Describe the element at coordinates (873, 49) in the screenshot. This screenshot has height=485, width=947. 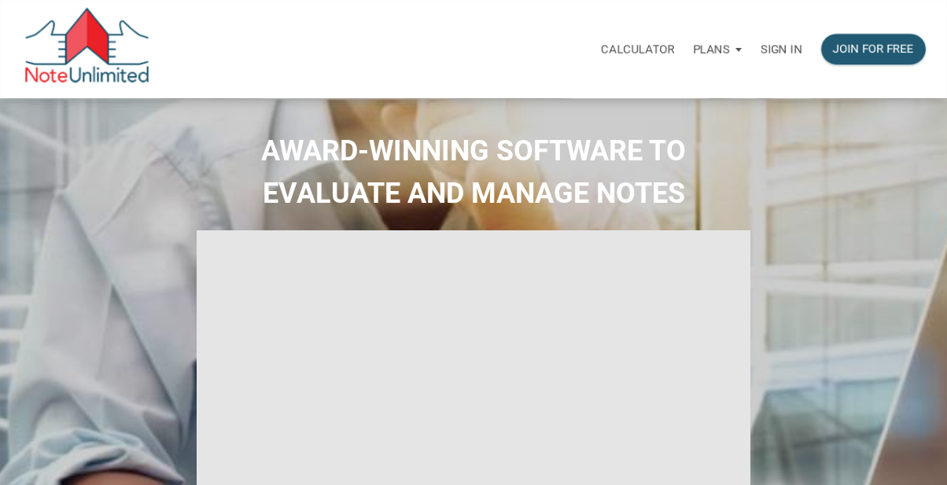
I see `button: Join for free` at that location.